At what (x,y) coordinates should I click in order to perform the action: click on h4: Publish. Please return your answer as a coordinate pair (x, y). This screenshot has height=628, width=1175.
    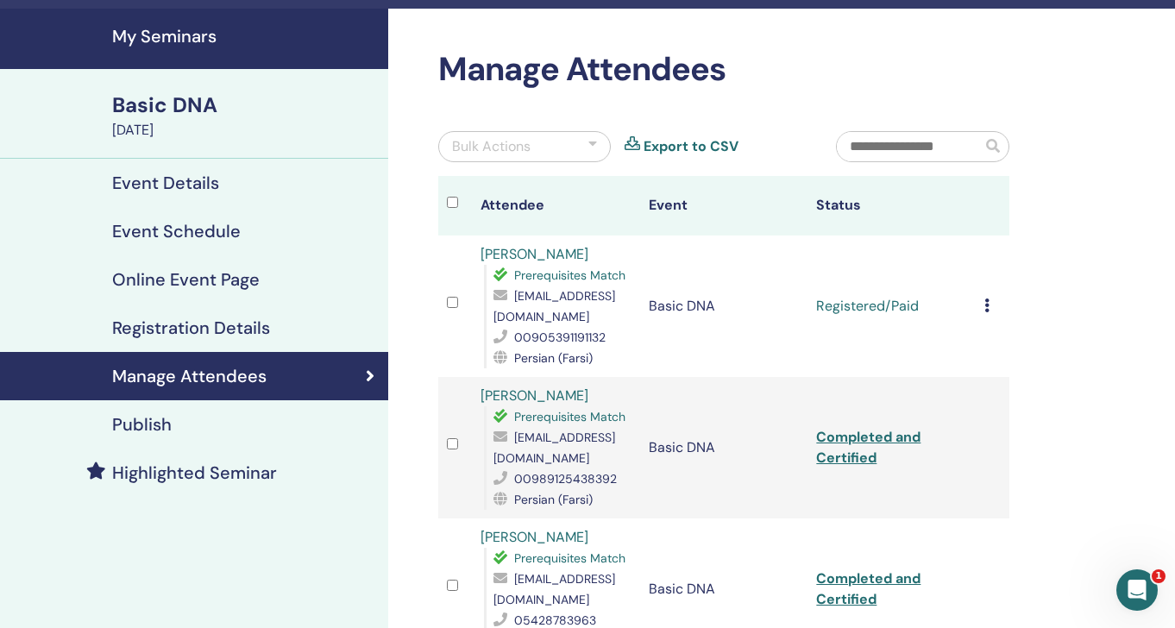
    Looking at the image, I should click on (141, 424).